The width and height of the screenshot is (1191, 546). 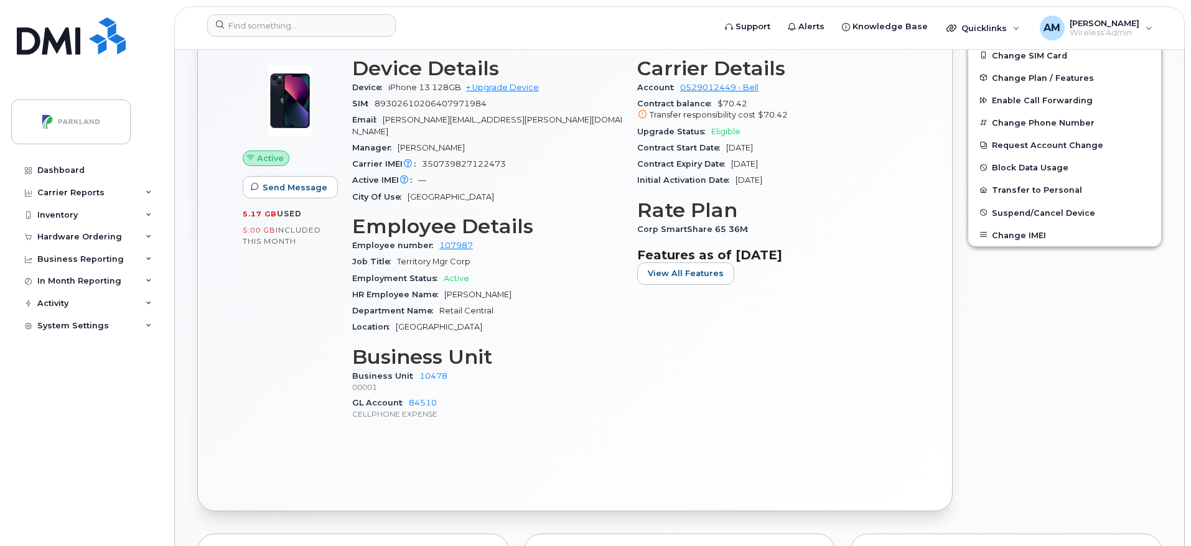 What do you see at coordinates (1064, 213) in the screenshot?
I see `button: Suspend/Cancel Device` at bounding box center [1064, 213].